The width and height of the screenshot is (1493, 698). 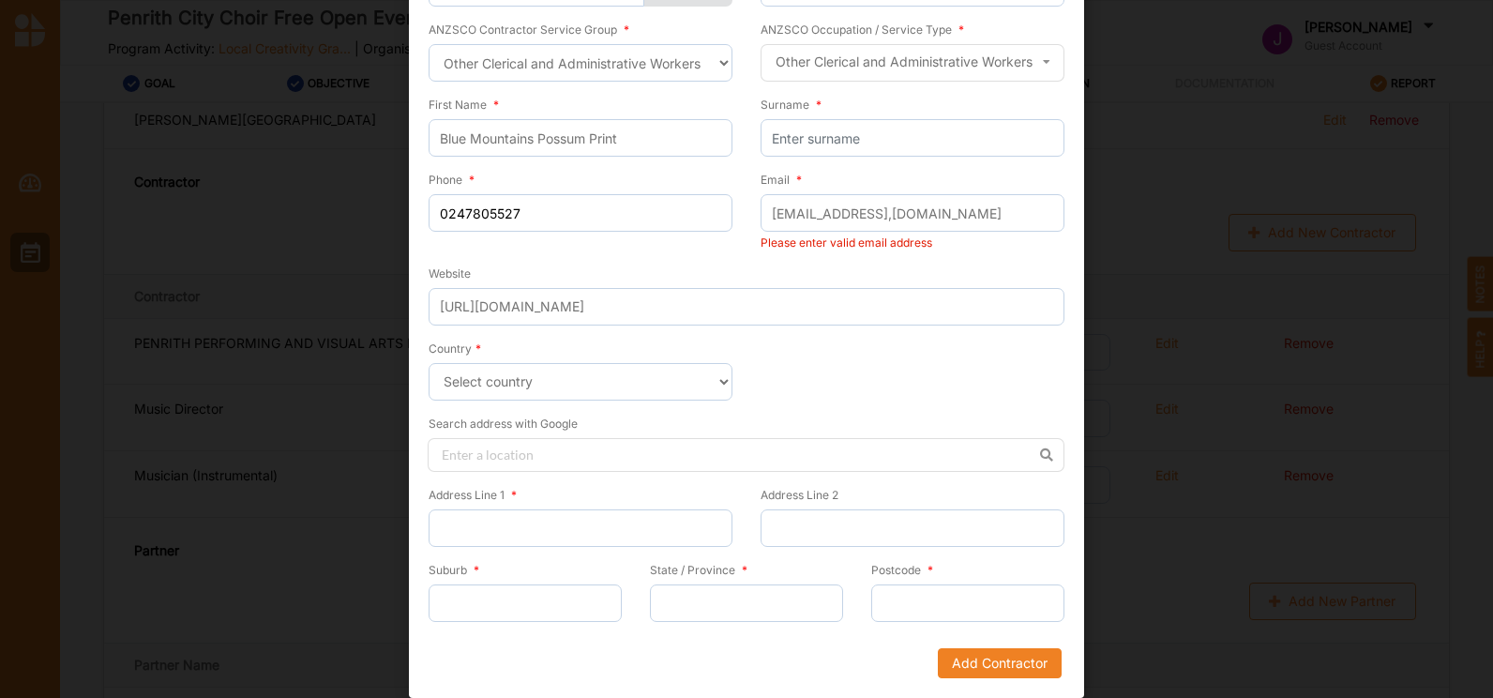 What do you see at coordinates (529, 29) in the screenshot?
I see `label: ANZSCO Contractor Service Group` at bounding box center [529, 29].